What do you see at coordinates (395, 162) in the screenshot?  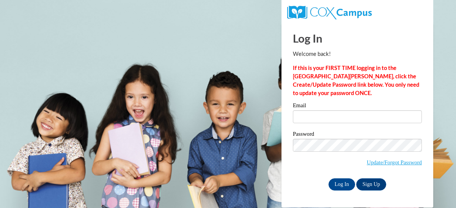 I see `a: Update/Forgot Password` at bounding box center [395, 162].